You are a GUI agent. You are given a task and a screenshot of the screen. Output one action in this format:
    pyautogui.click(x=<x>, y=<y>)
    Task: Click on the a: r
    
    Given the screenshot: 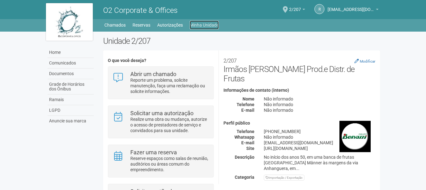 What is the action you would take?
    pyautogui.click(x=319, y=9)
    